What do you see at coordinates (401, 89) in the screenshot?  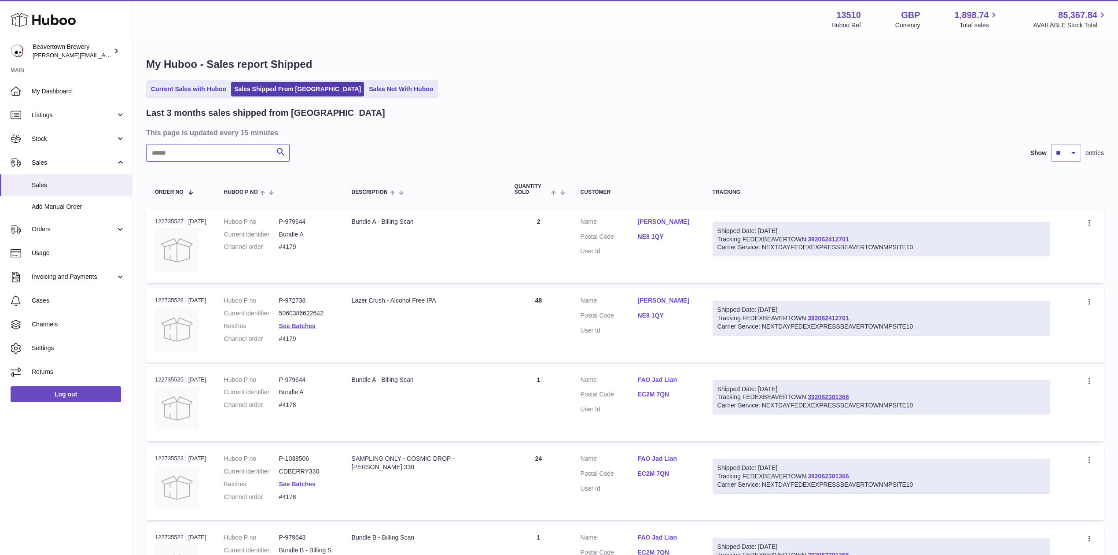 I see `a: Sales Not With Huboo` at bounding box center [401, 89].